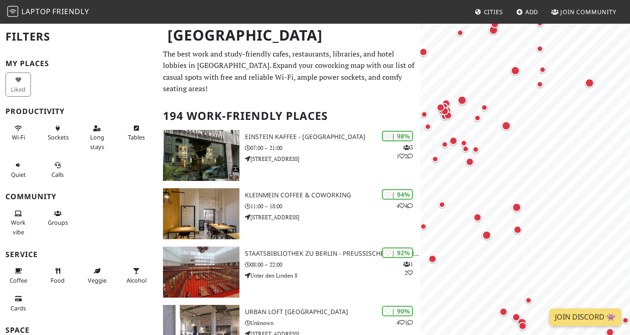 The height and width of the screenshot is (335, 630). I want to click on span: Add, so click(532, 12).